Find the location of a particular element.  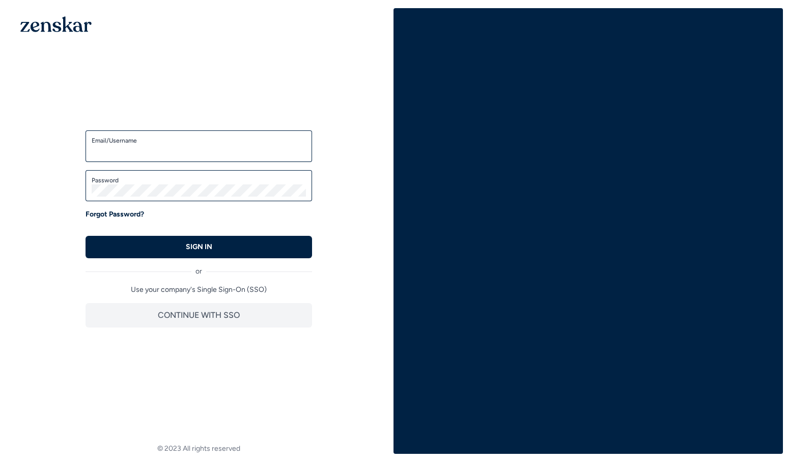

div: or is located at coordinates (199, 267).